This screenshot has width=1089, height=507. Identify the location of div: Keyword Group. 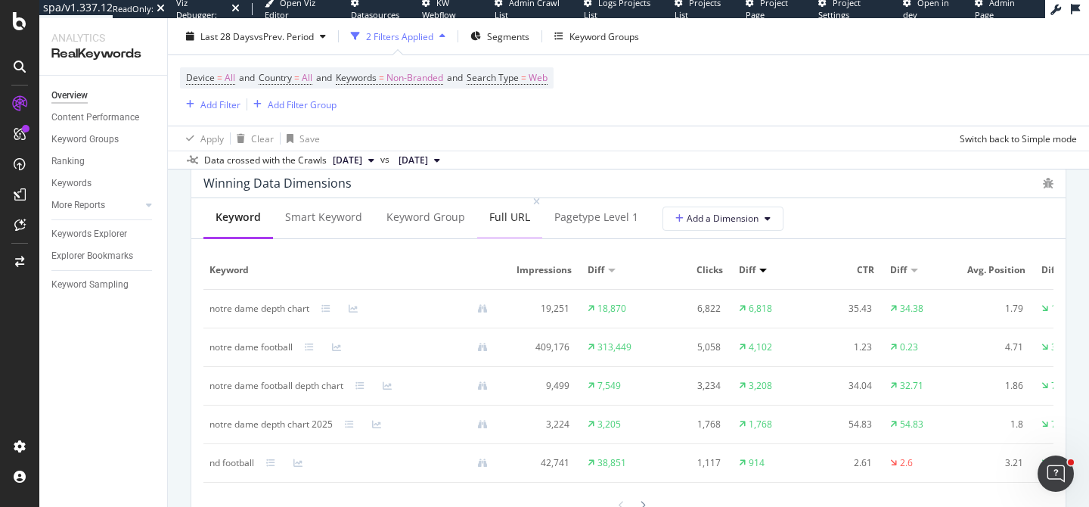
(426, 217).